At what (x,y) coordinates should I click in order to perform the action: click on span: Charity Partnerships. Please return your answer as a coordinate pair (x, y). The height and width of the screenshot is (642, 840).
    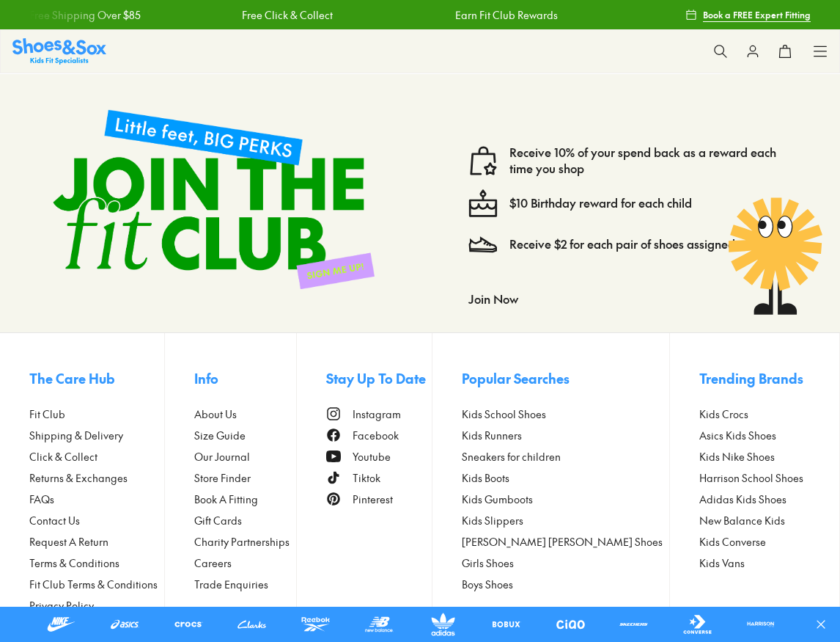
    Looking at the image, I should click on (242, 541).